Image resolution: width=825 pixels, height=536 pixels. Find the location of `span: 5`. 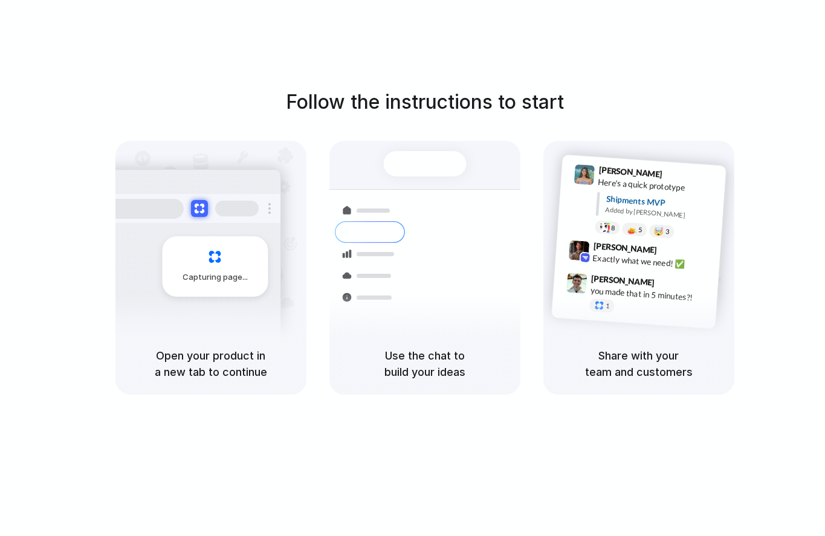

span: 5 is located at coordinates (639, 230).